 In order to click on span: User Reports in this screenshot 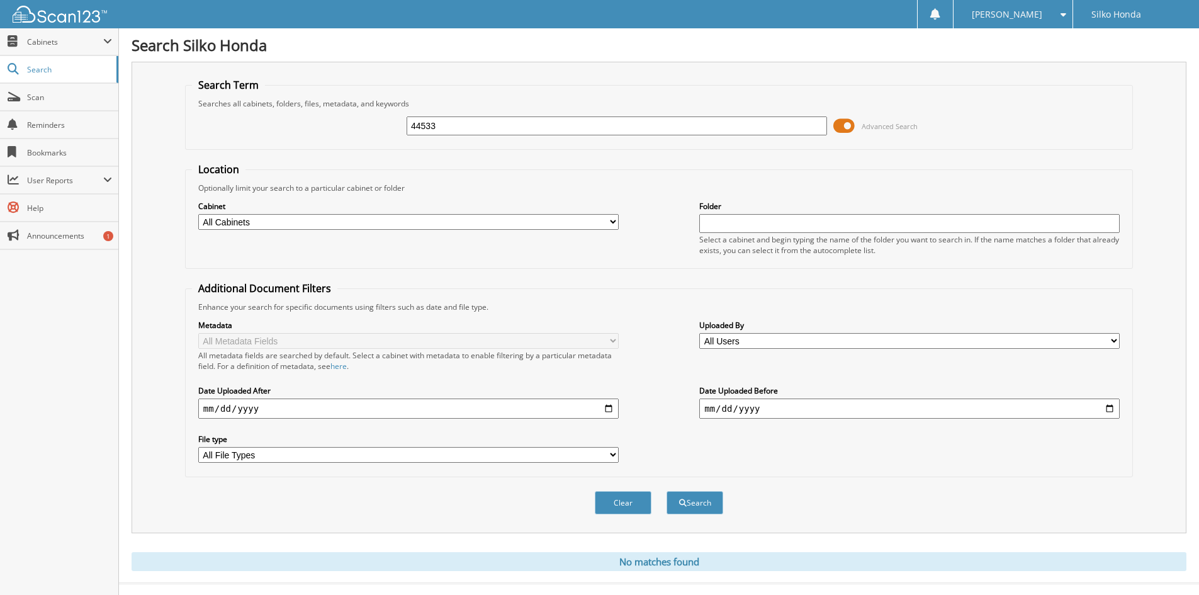, I will do `click(65, 180)`.